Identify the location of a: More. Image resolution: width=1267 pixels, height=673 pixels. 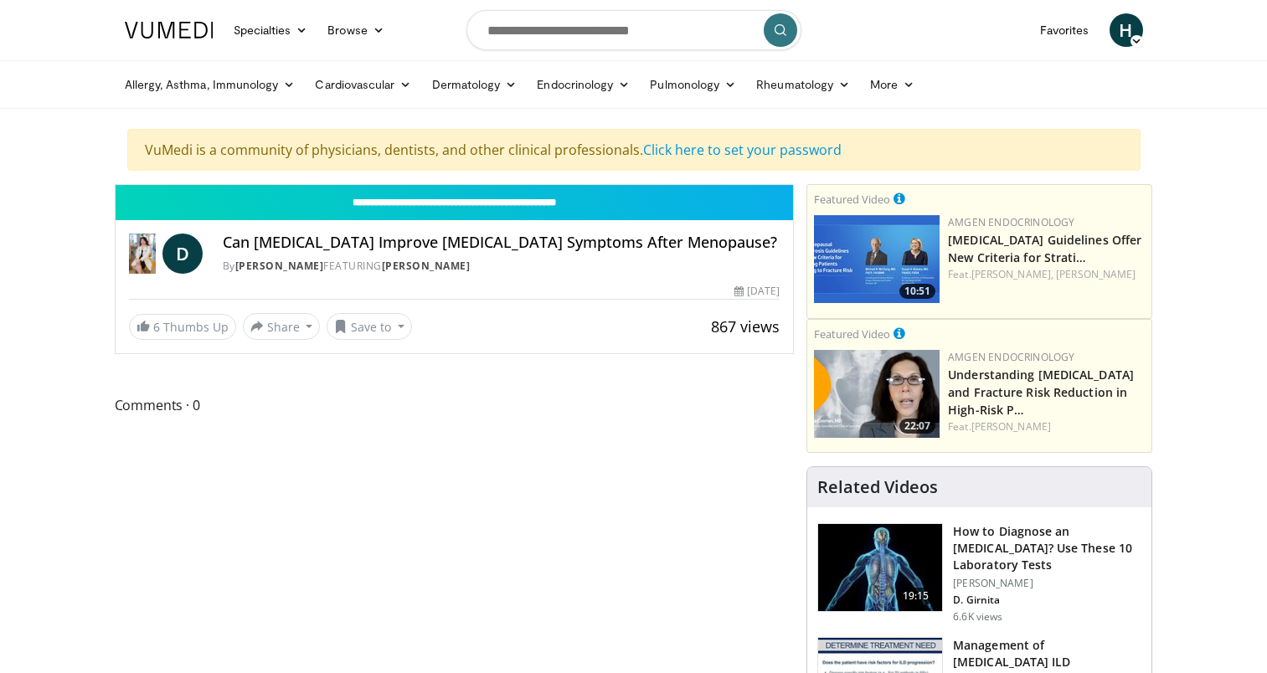
(892, 85).